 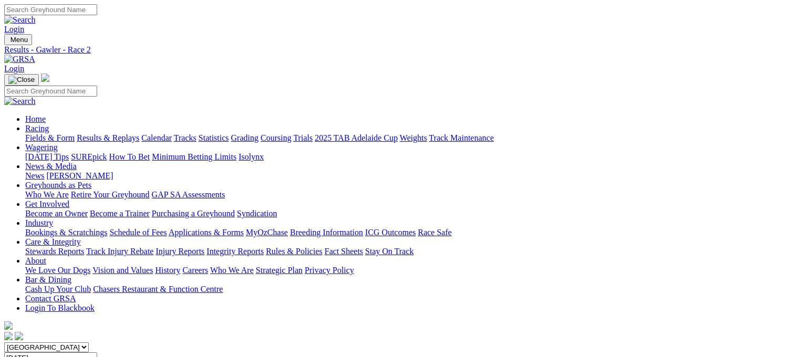 What do you see at coordinates (158, 289) in the screenshot?
I see `a: Chasers Restaurant & Function Centre` at bounding box center [158, 289].